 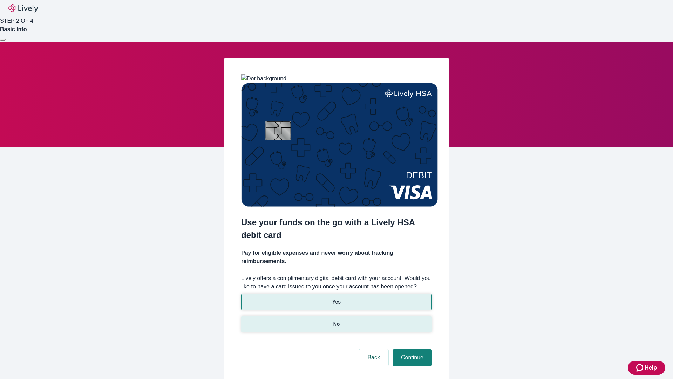 What do you see at coordinates (337, 257) in the screenshot?
I see `h4: Pay for eligible expenses and never worry about tracking reimbursements.` at bounding box center [337, 257].